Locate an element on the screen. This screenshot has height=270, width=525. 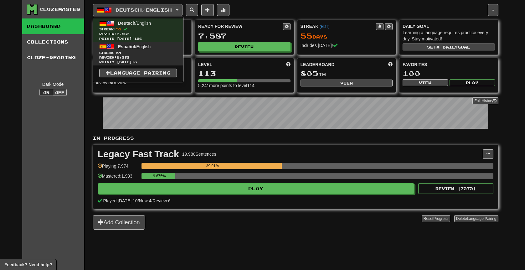
button: Review is located at coordinates (244, 47).